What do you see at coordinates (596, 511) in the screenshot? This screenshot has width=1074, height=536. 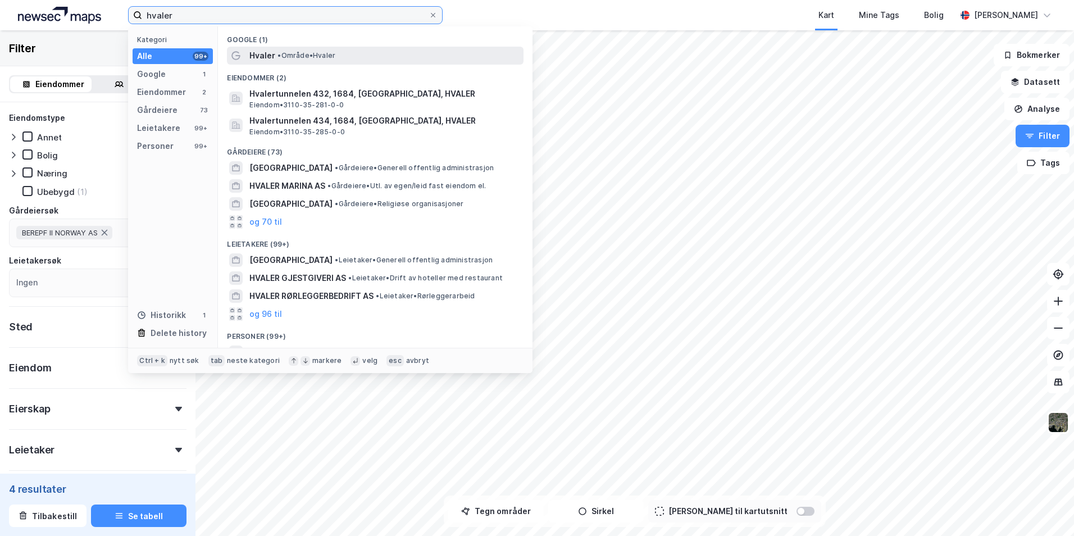 I see `button: Sirkel` at bounding box center [596, 511].